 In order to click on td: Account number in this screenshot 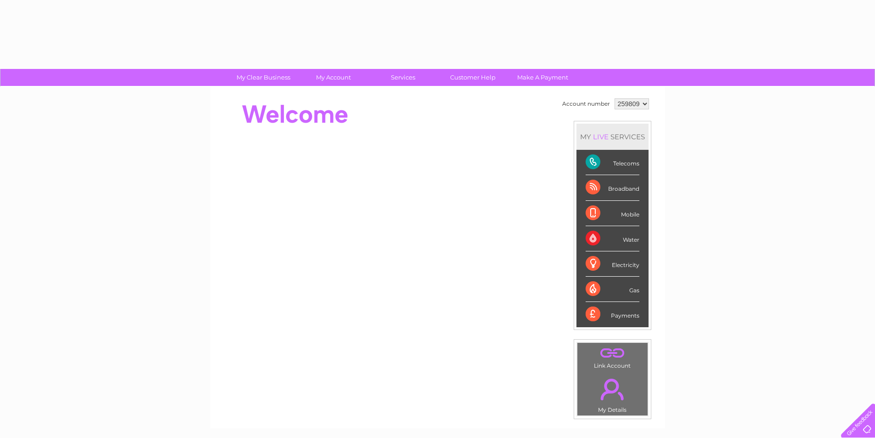, I will do `click(586, 104)`.